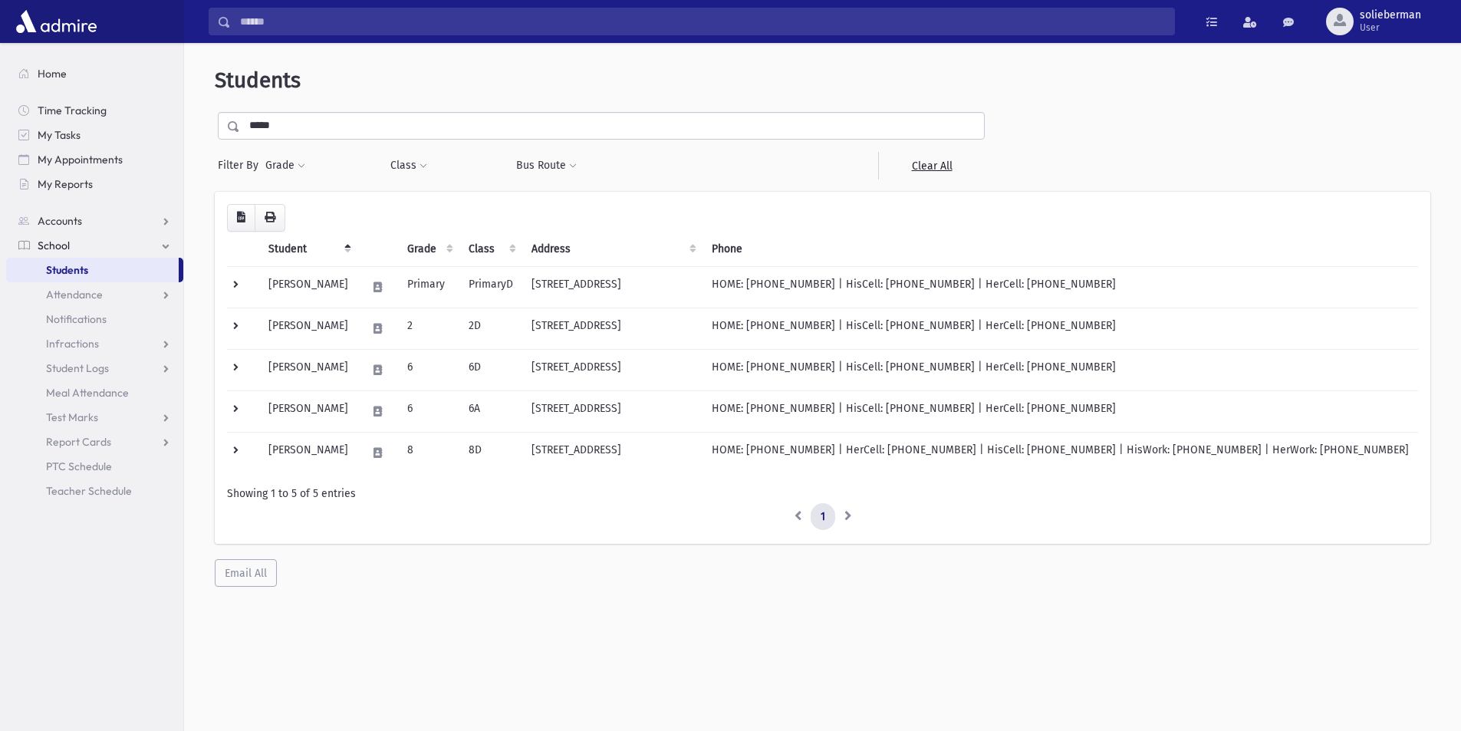  I want to click on button: Print, so click(270, 218).